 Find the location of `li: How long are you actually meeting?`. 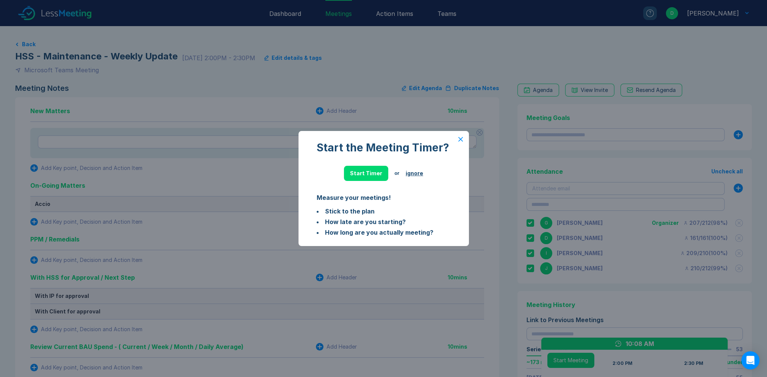

li: How long are you actually meeting? is located at coordinates (384, 233).